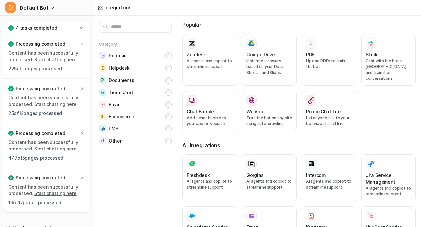 The width and height of the screenshot is (421, 227). I want to click on button: PopularPopular, so click(135, 56).